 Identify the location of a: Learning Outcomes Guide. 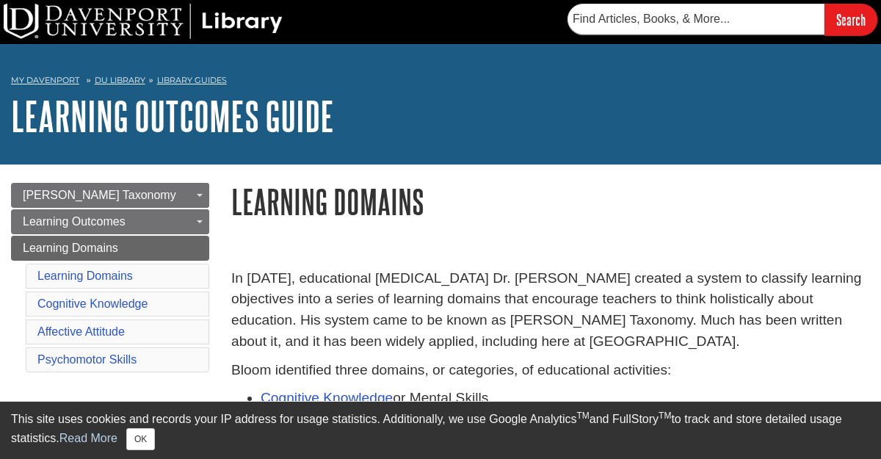
(173, 116).